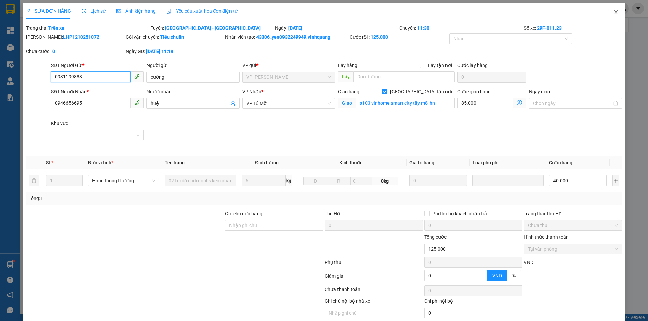 This screenshot has width=648, height=321. Describe the element at coordinates (267, 163) in the screenshot. I see `span: Định lượng` at that location.